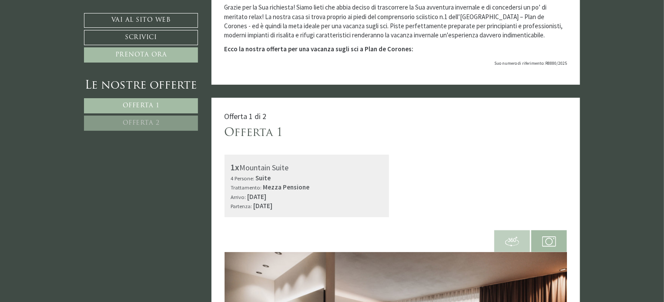  I want to click on a: Prenota ora, so click(141, 55).